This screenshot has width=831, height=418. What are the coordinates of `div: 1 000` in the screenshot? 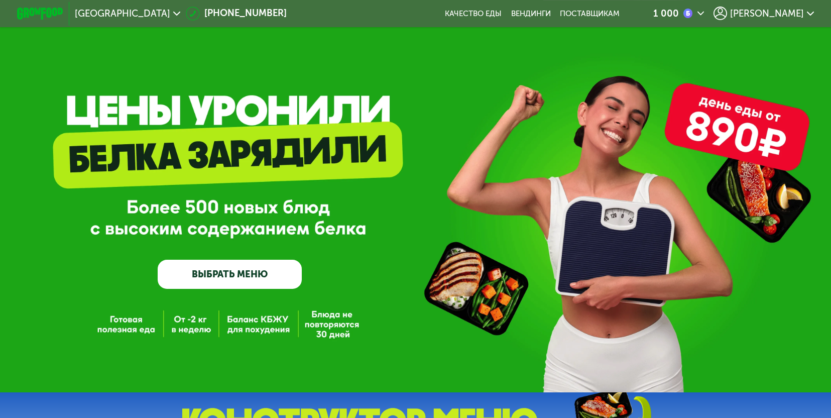 It's located at (666, 14).